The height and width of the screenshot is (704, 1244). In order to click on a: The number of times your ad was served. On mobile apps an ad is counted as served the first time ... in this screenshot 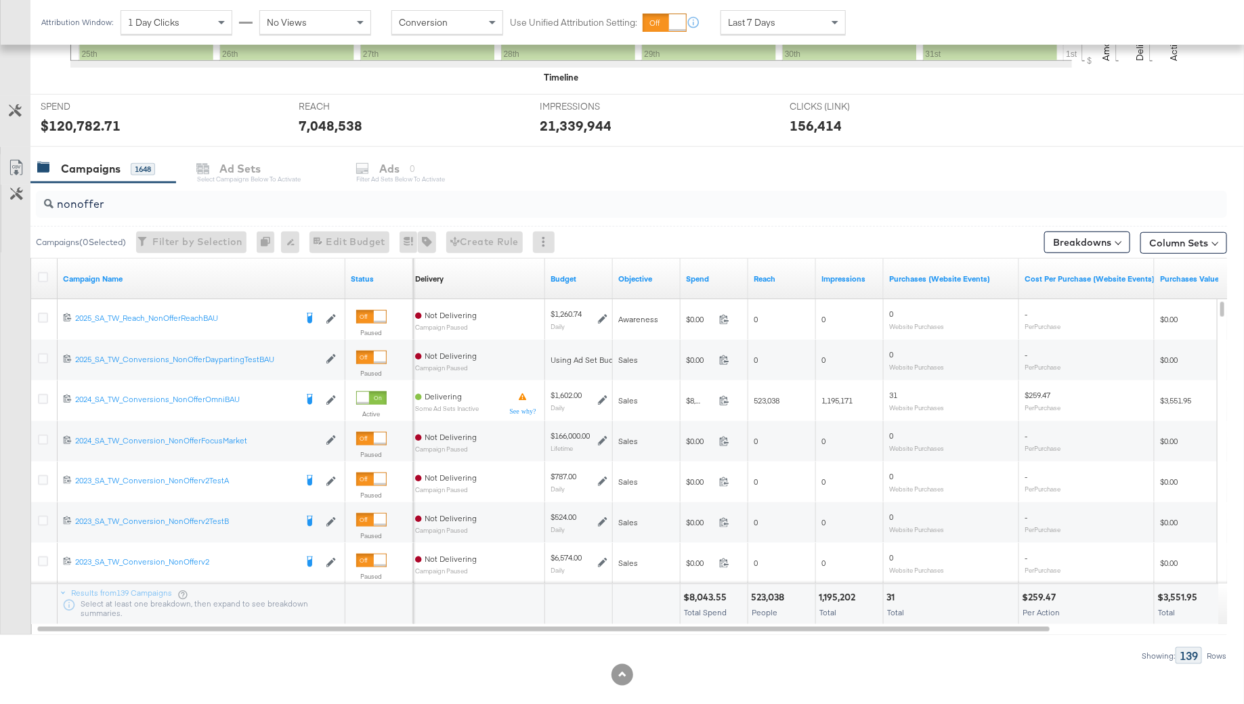, I will do `click(850, 279)`.